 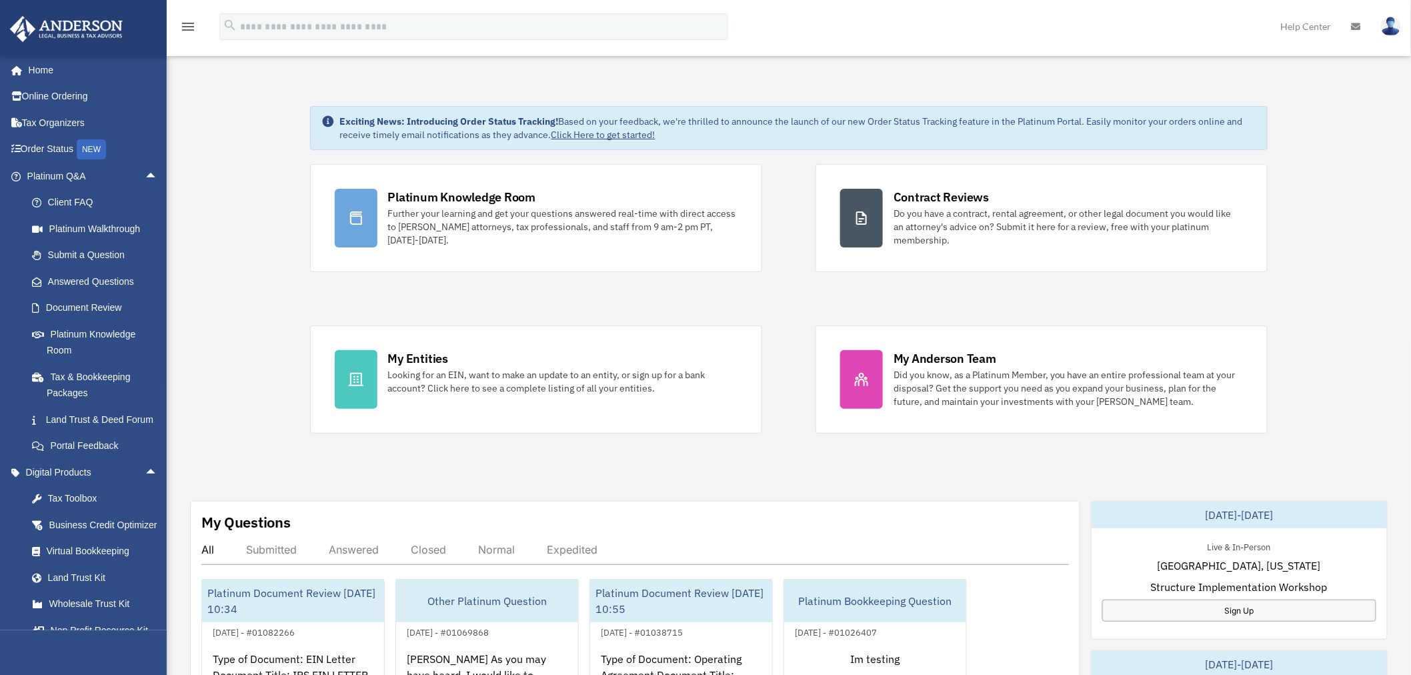 I want to click on div: Submitted, so click(x=271, y=549).